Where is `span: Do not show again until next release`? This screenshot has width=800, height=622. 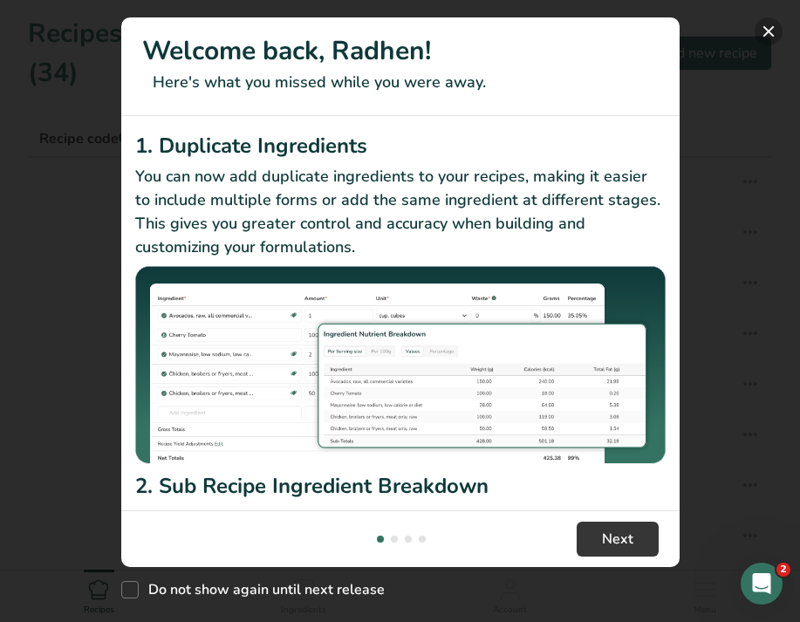 span: Do not show again until next release is located at coordinates (262, 589).